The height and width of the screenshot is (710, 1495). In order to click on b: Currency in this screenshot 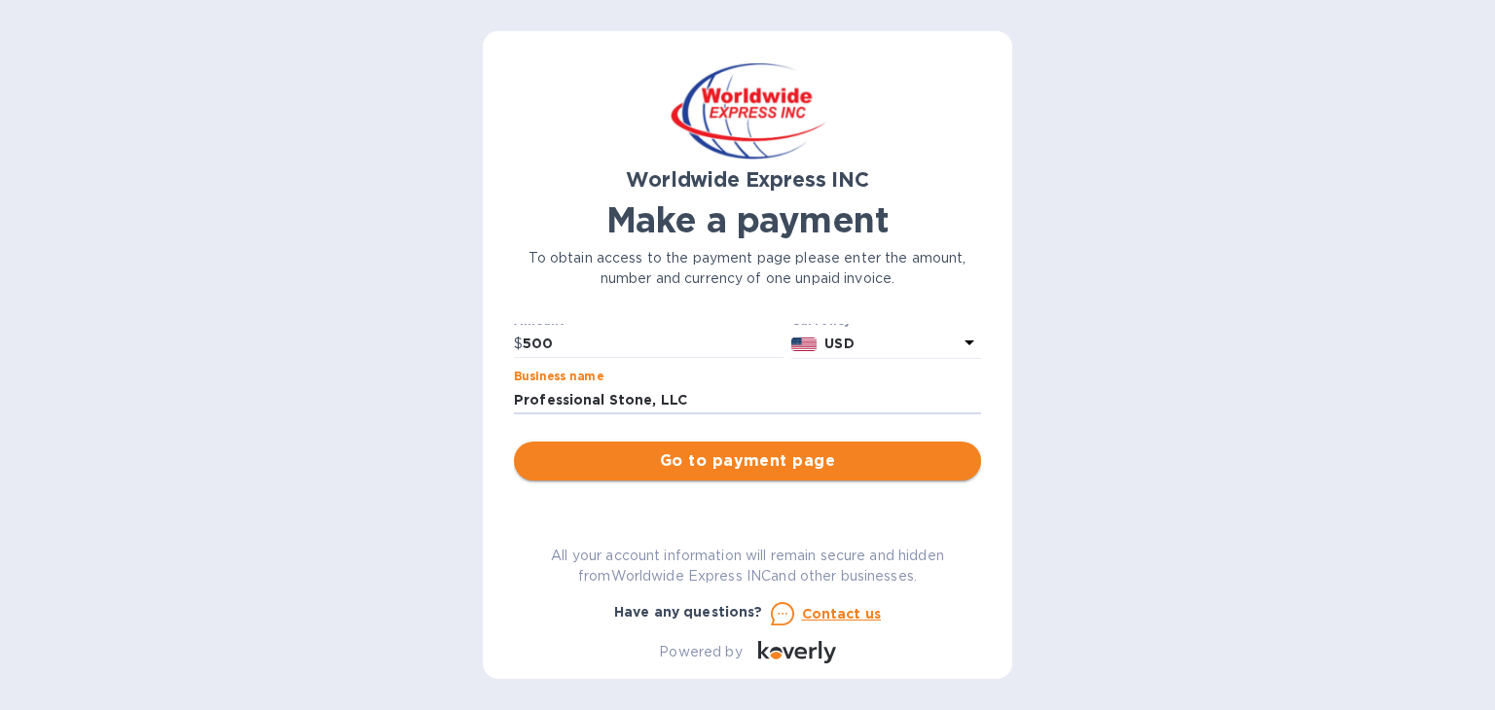, I will do `click(821, 320)`.